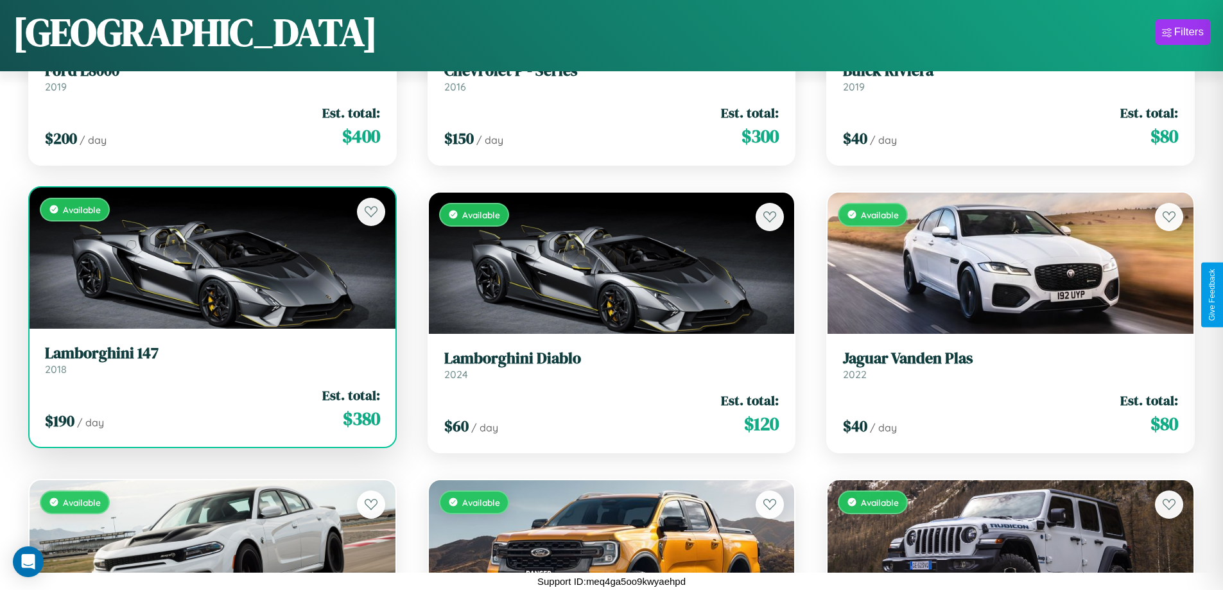  What do you see at coordinates (213, 360) in the screenshot?
I see `a: Lamborghini 1472018` at bounding box center [213, 360].